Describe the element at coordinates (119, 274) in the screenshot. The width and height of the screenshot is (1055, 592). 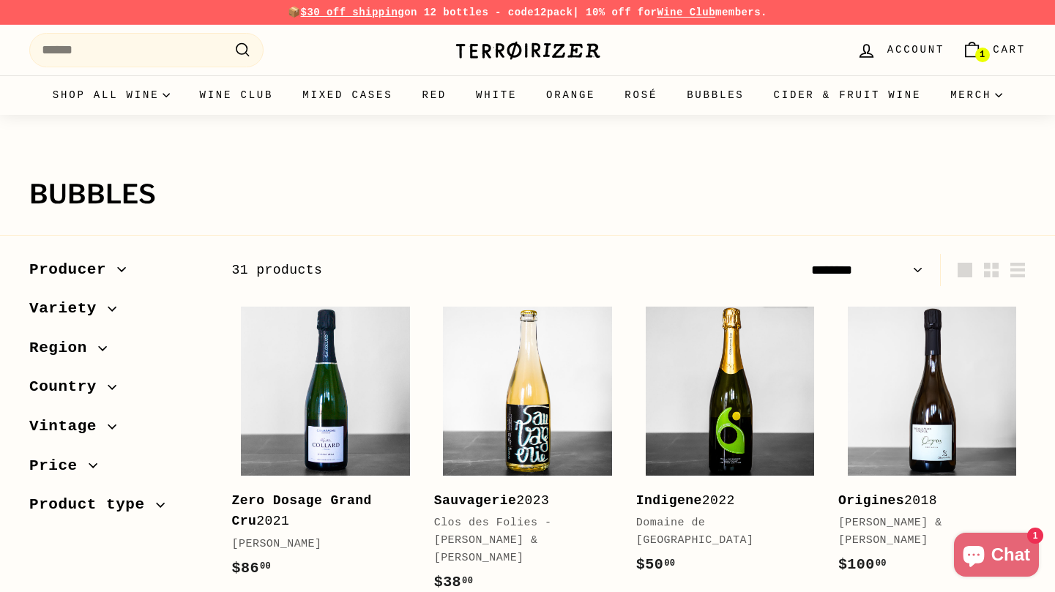
I see `button: Producer` at that location.